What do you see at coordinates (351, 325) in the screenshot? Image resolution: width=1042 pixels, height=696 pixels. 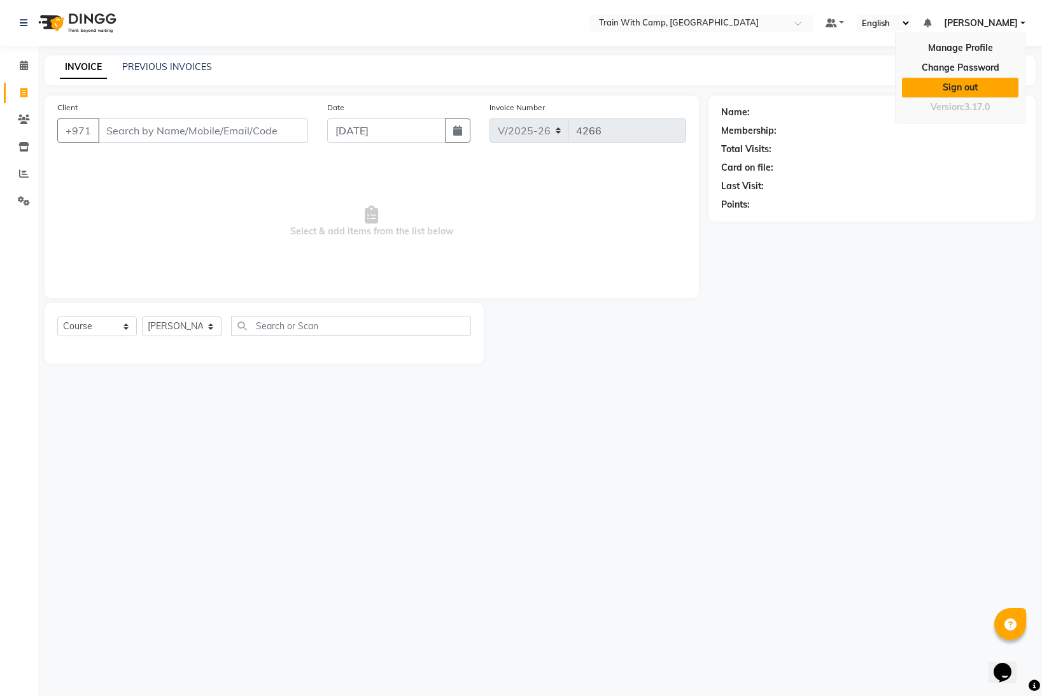 I see `input: Search or Scan` at bounding box center [351, 325].